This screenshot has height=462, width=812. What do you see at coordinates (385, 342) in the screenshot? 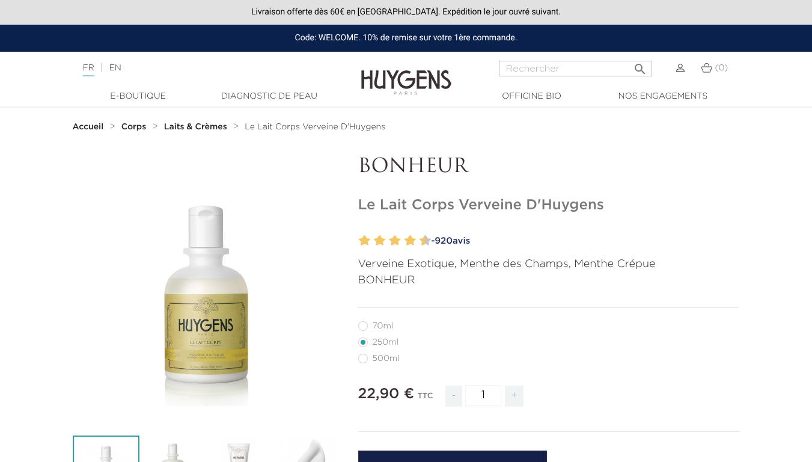
I see `label: 250ml` at bounding box center [385, 342].